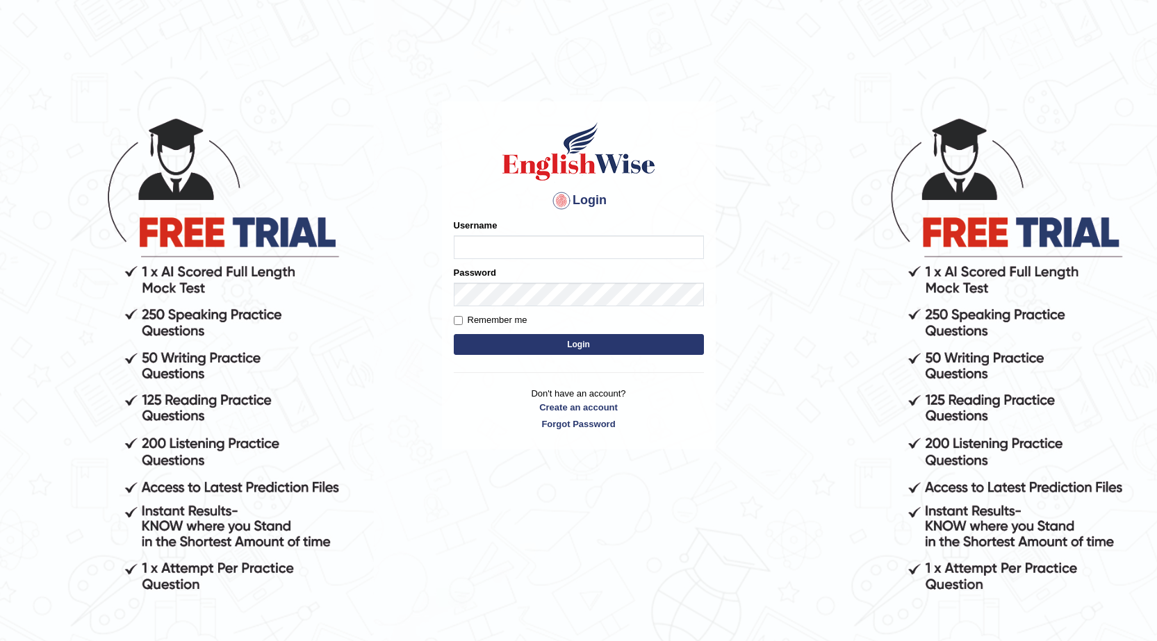  What do you see at coordinates (491, 320) in the screenshot?
I see `label: Remember me` at bounding box center [491, 320].